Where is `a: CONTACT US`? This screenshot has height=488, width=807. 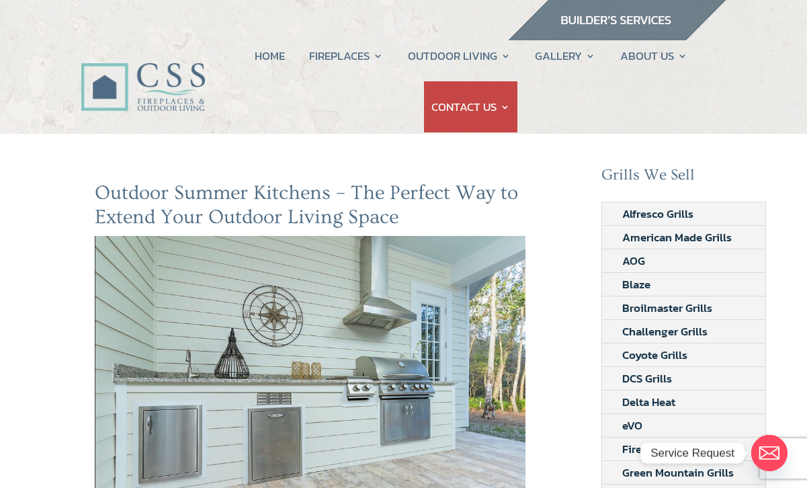
a: CONTACT US is located at coordinates (470, 107).